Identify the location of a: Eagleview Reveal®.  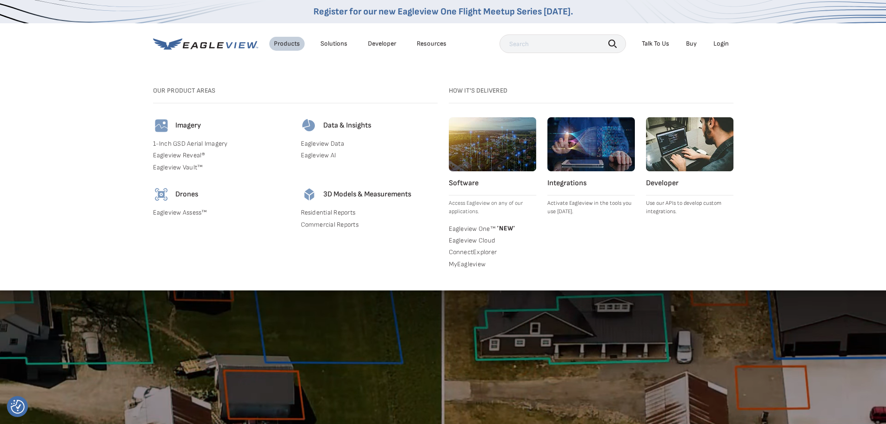
(221, 155).